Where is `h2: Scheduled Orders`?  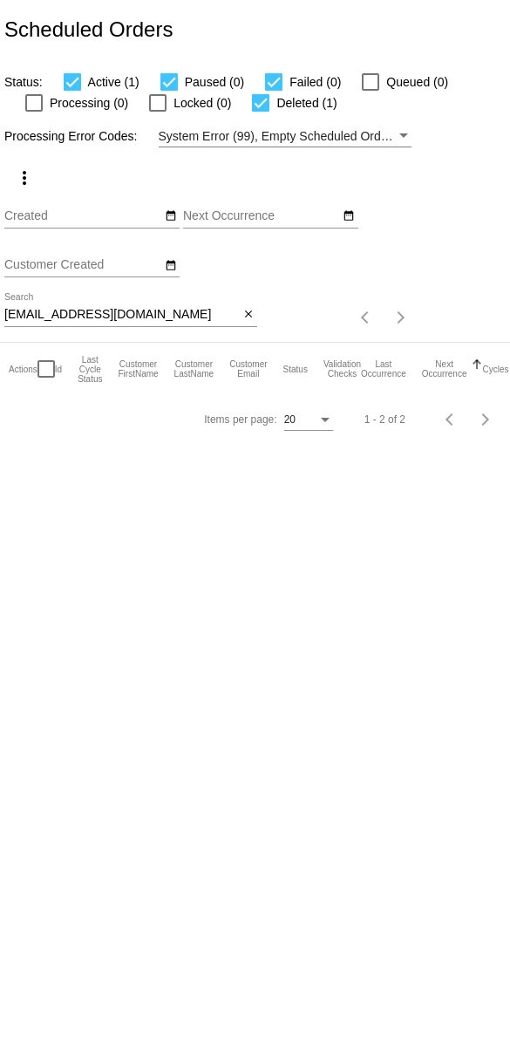
h2: Scheduled Orders is located at coordinates (88, 30).